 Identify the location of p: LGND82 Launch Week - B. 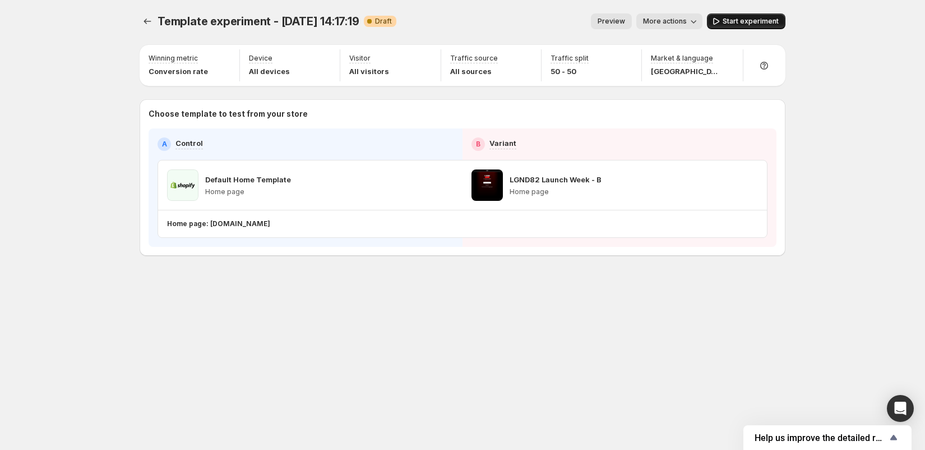
(555, 179).